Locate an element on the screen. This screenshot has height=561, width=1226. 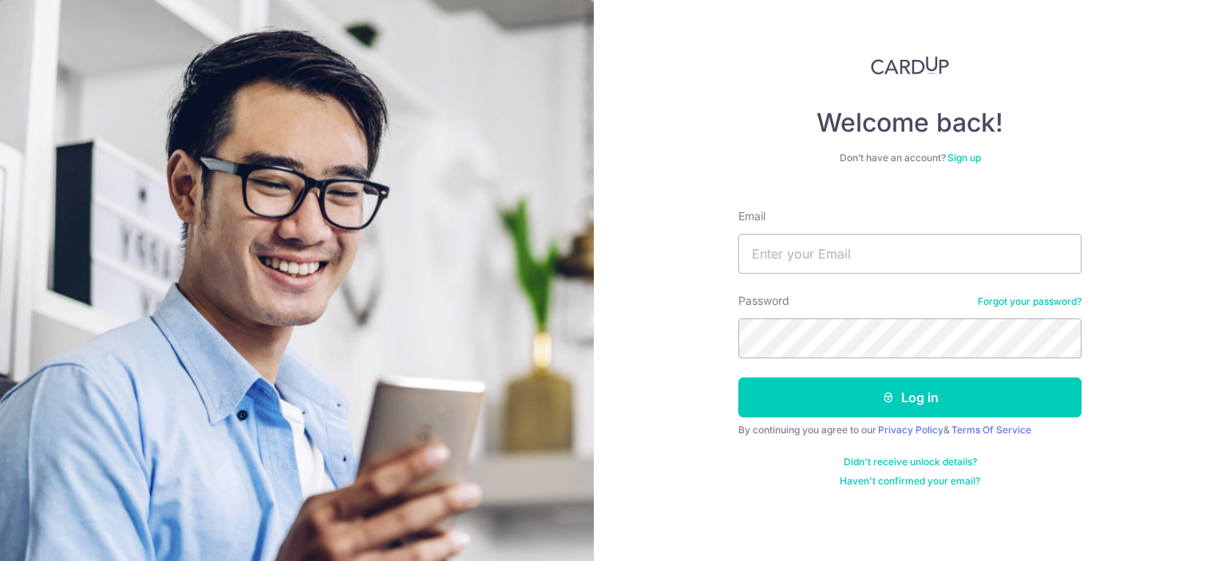
a: Terms Of Service is located at coordinates (991, 429).